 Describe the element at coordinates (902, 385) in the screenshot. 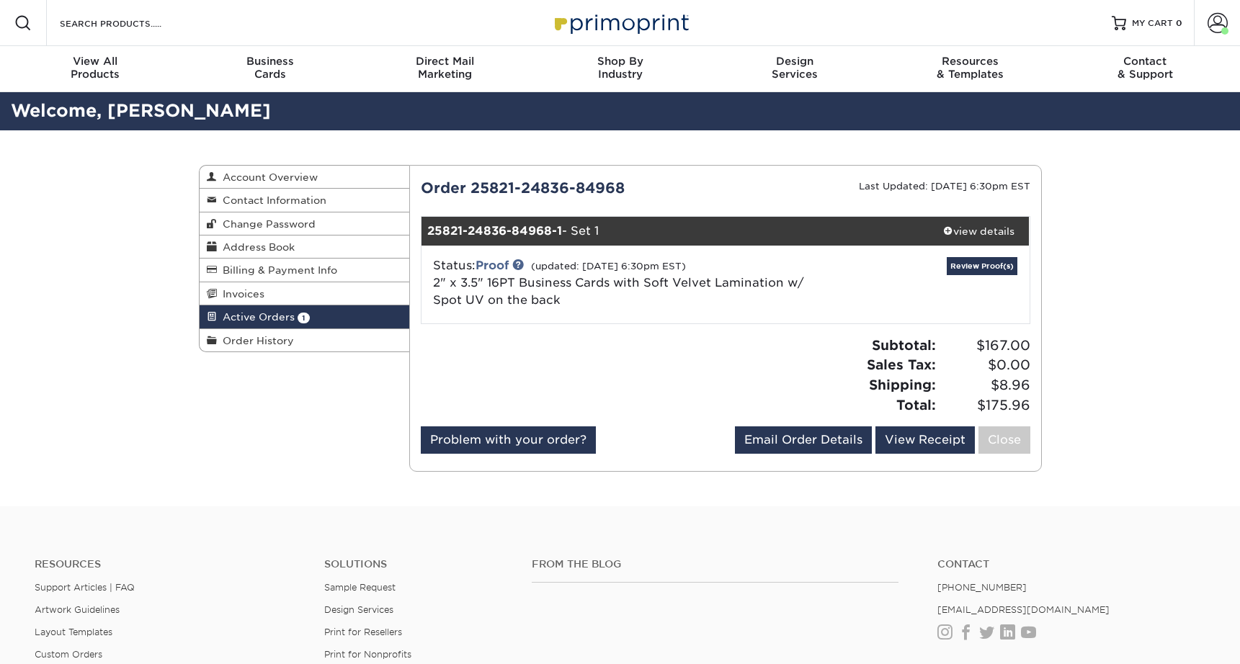

I see `strong: Shipping:` at that location.